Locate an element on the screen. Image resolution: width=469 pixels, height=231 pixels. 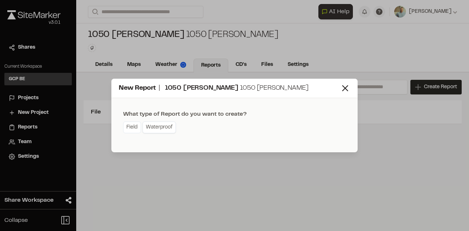
a: Waterproof is located at coordinates (159, 128).